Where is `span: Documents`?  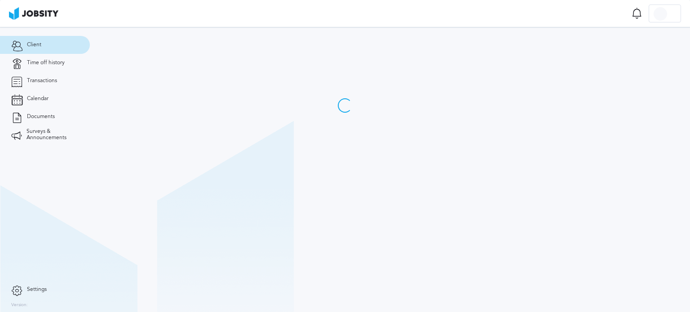
span: Documents is located at coordinates (41, 117).